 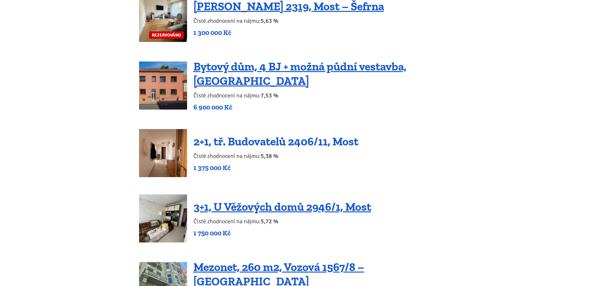 I want to click on p: 1 750 000 Kč, so click(x=282, y=233).